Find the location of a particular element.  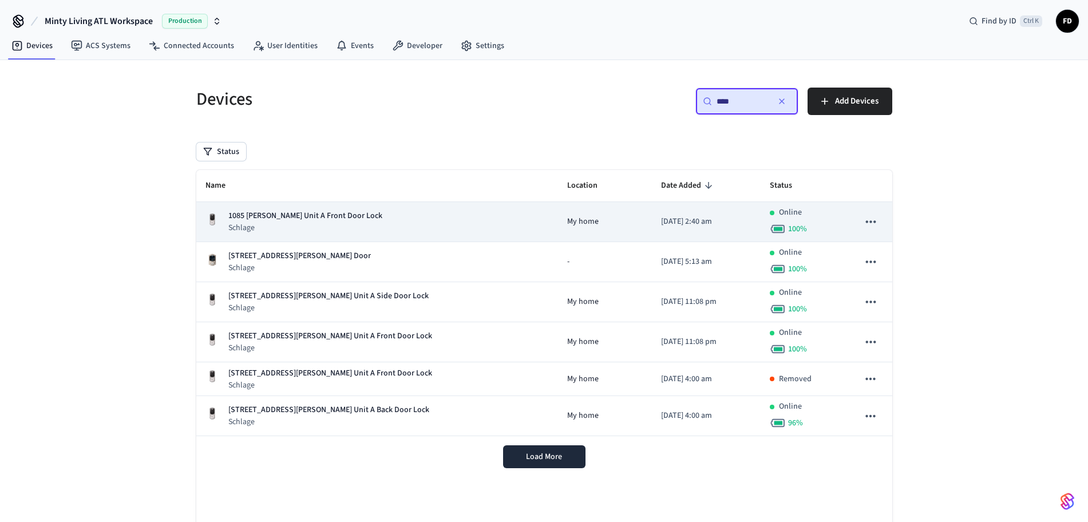

span: Location is located at coordinates (590, 186).